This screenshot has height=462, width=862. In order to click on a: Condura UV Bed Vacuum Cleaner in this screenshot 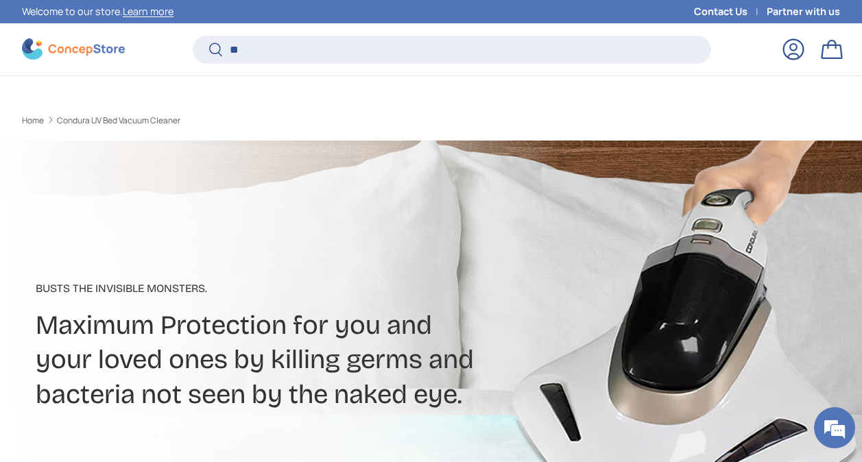, I will do `click(119, 121)`.